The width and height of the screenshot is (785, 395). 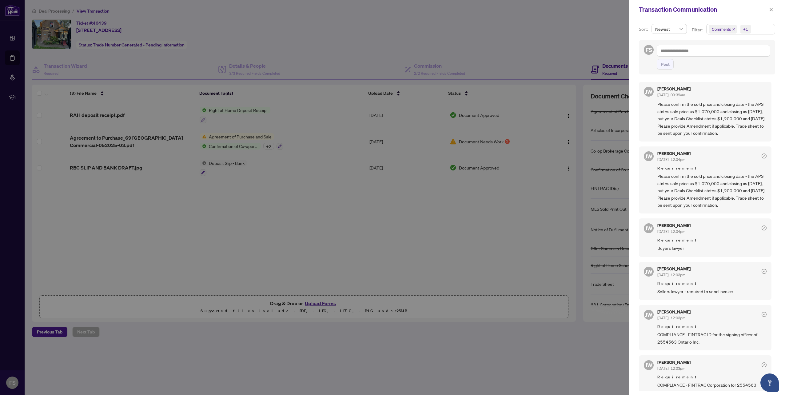 I want to click on span: Buyers lawyer, so click(x=712, y=248).